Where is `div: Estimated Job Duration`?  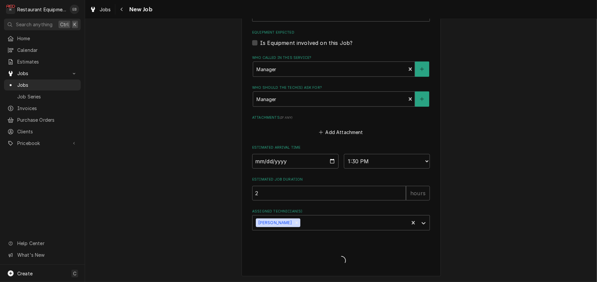
div: Estimated Job Duration is located at coordinates (341, 188).